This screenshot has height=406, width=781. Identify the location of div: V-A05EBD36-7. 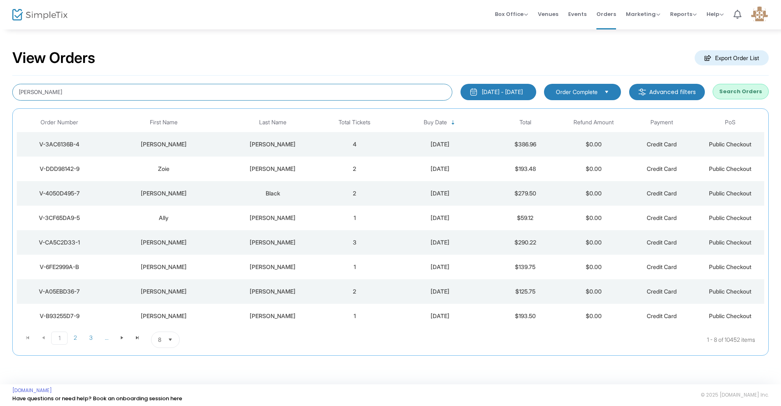
(59, 292).